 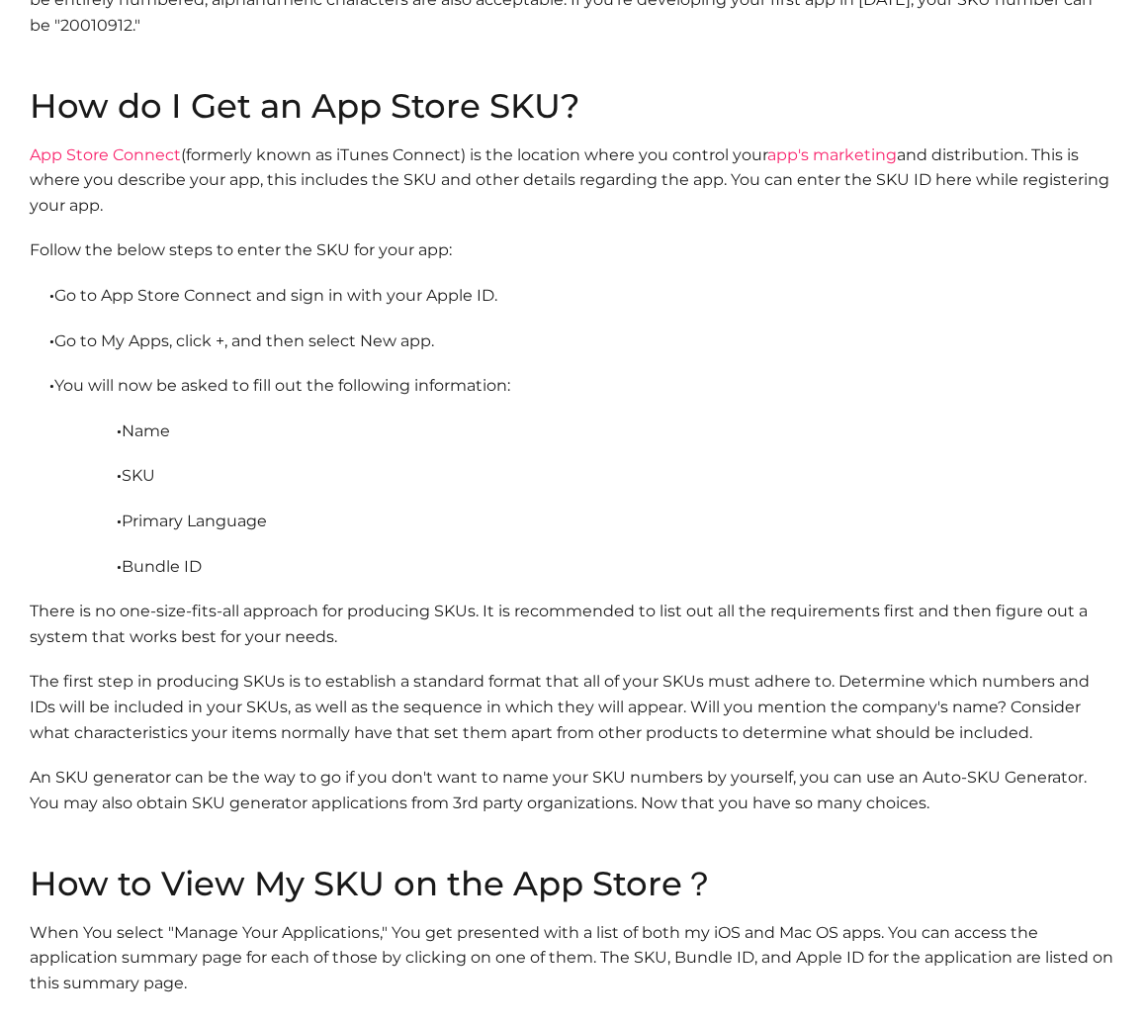 What do you see at coordinates (572, 106) in the screenshot?
I see `h2: How do I Get an App Store SKU?` at bounding box center [572, 106].